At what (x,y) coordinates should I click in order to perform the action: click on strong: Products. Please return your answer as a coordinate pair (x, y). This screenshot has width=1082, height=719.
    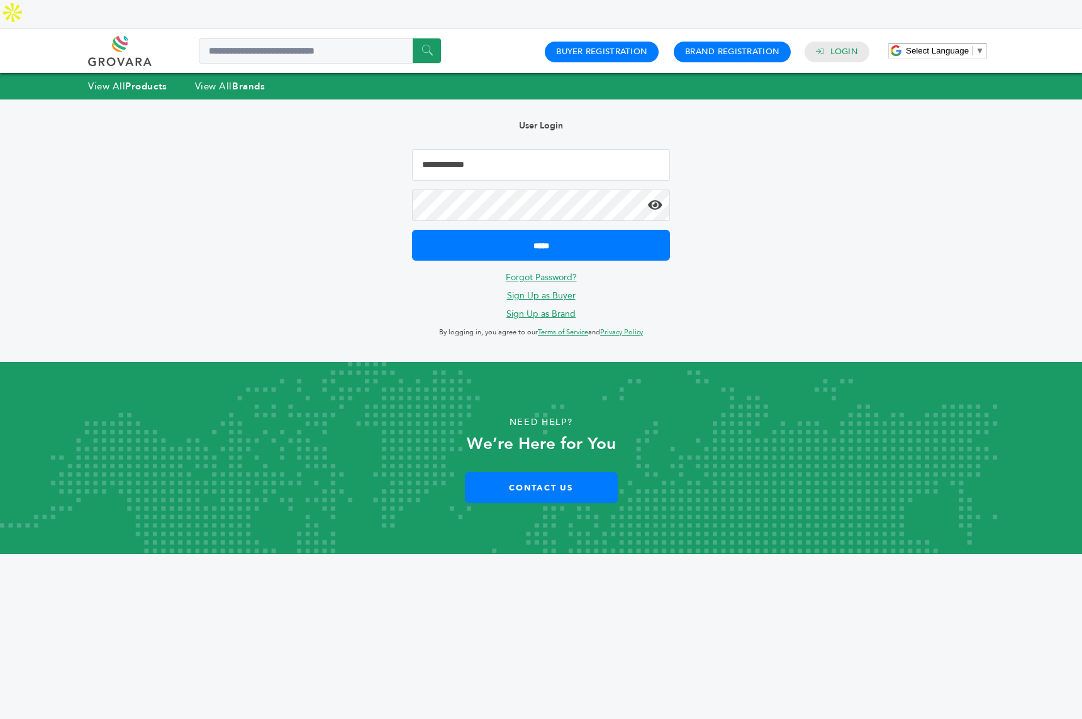
    Looking at the image, I should click on (146, 86).